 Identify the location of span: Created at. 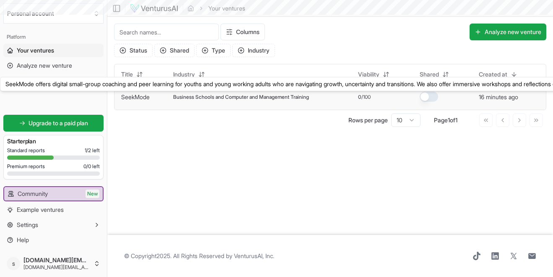
(493, 74).